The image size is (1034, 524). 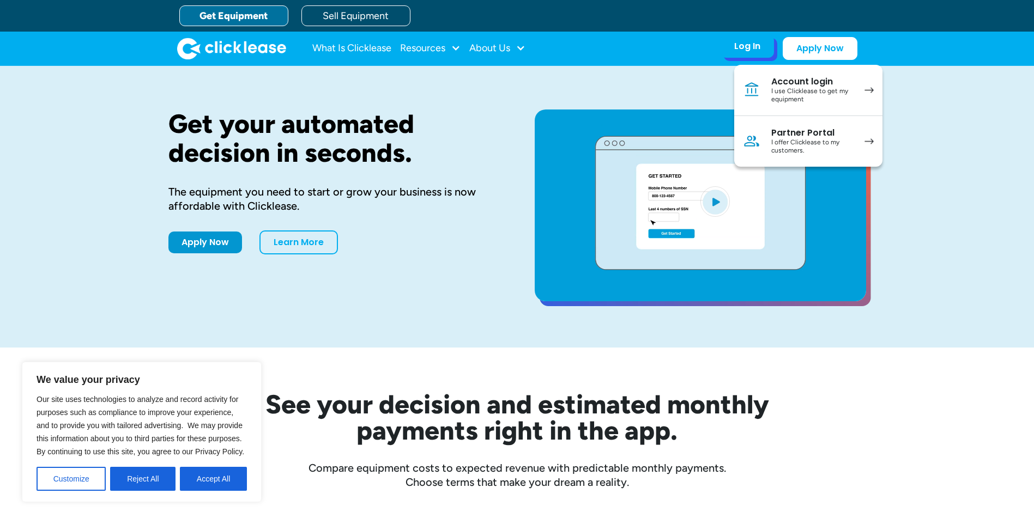 What do you see at coordinates (232, 49) in the screenshot?
I see `img: Clicklease logo` at bounding box center [232, 49].